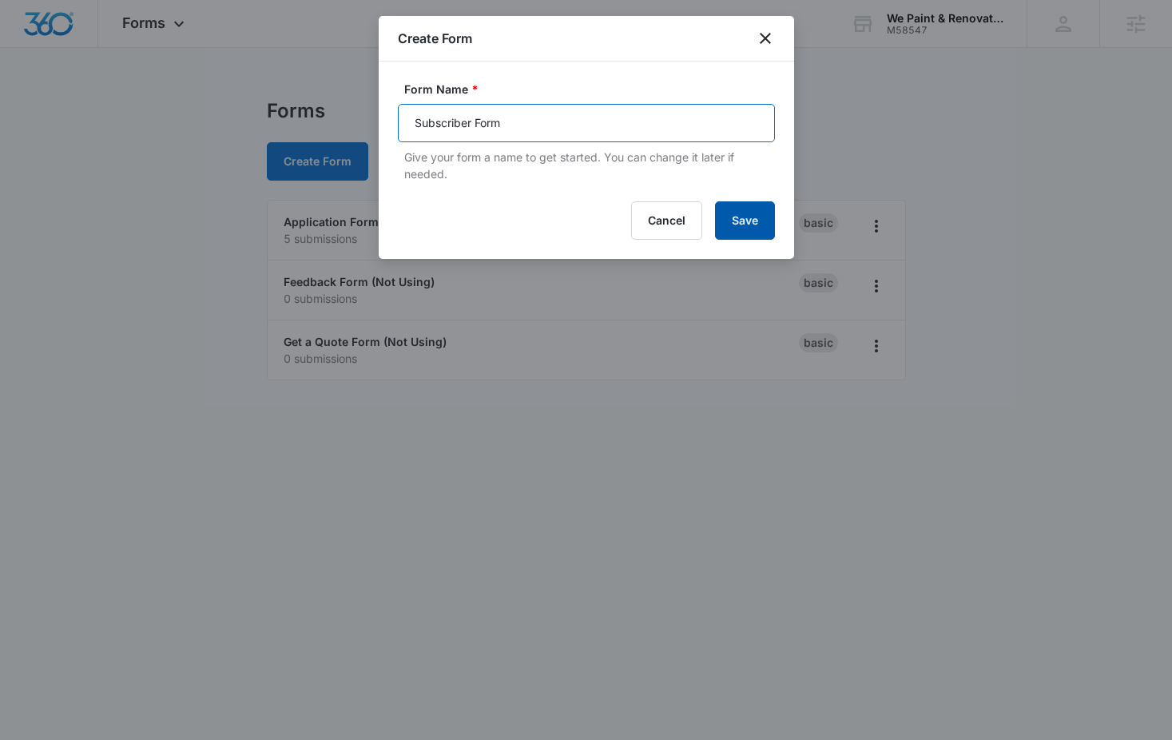  Describe the element at coordinates (744, 220) in the screenshot. I see `button: Save` at that location.